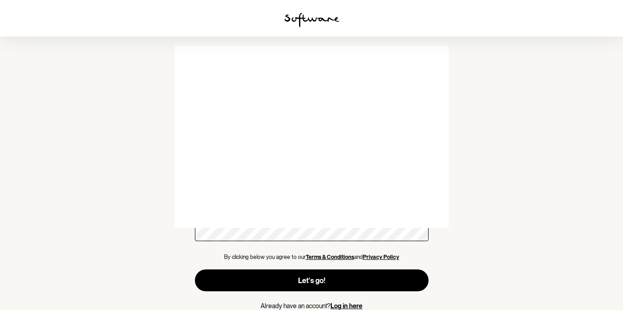 Image resolution: width=623 pixels, height=310 pixels. Describe the element at coordinates (312, 306) in the screenshot. I see `p: Already have an account?` at that location.